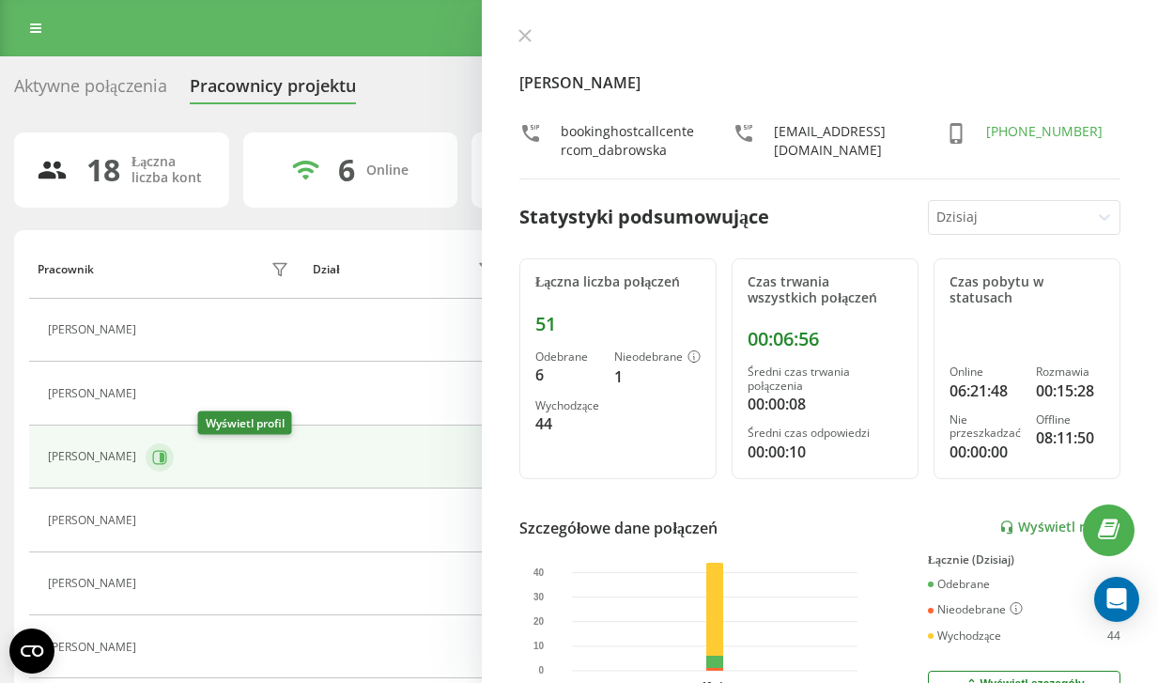 The image size is (1158, 683). What do you see at coordinates (539, 595) in the screenshot?
I see `text: 30` at bounding box center [539, 595].